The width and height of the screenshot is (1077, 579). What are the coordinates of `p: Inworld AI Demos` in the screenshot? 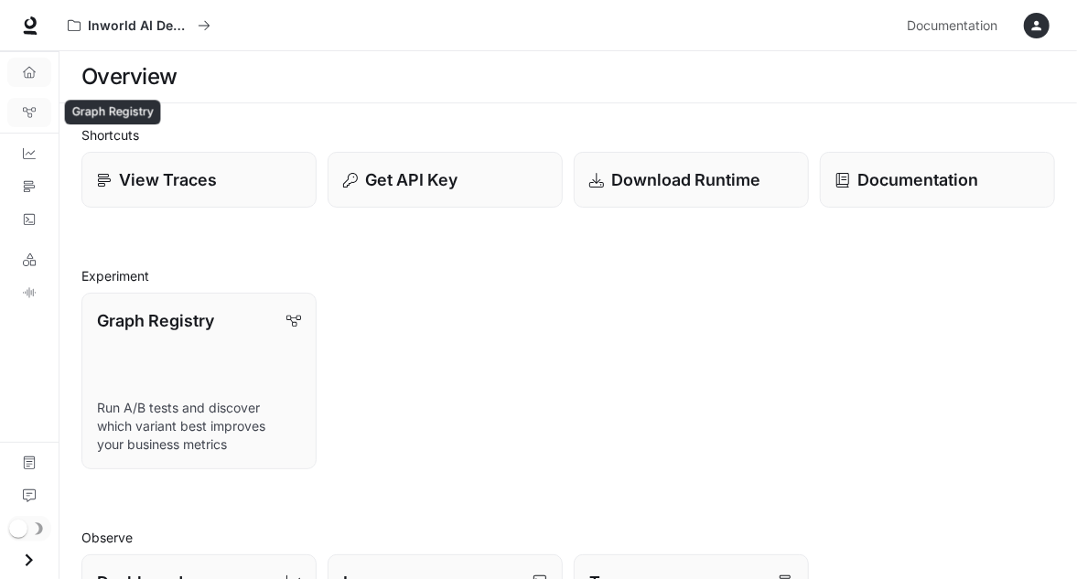 It's located at (139, 26).